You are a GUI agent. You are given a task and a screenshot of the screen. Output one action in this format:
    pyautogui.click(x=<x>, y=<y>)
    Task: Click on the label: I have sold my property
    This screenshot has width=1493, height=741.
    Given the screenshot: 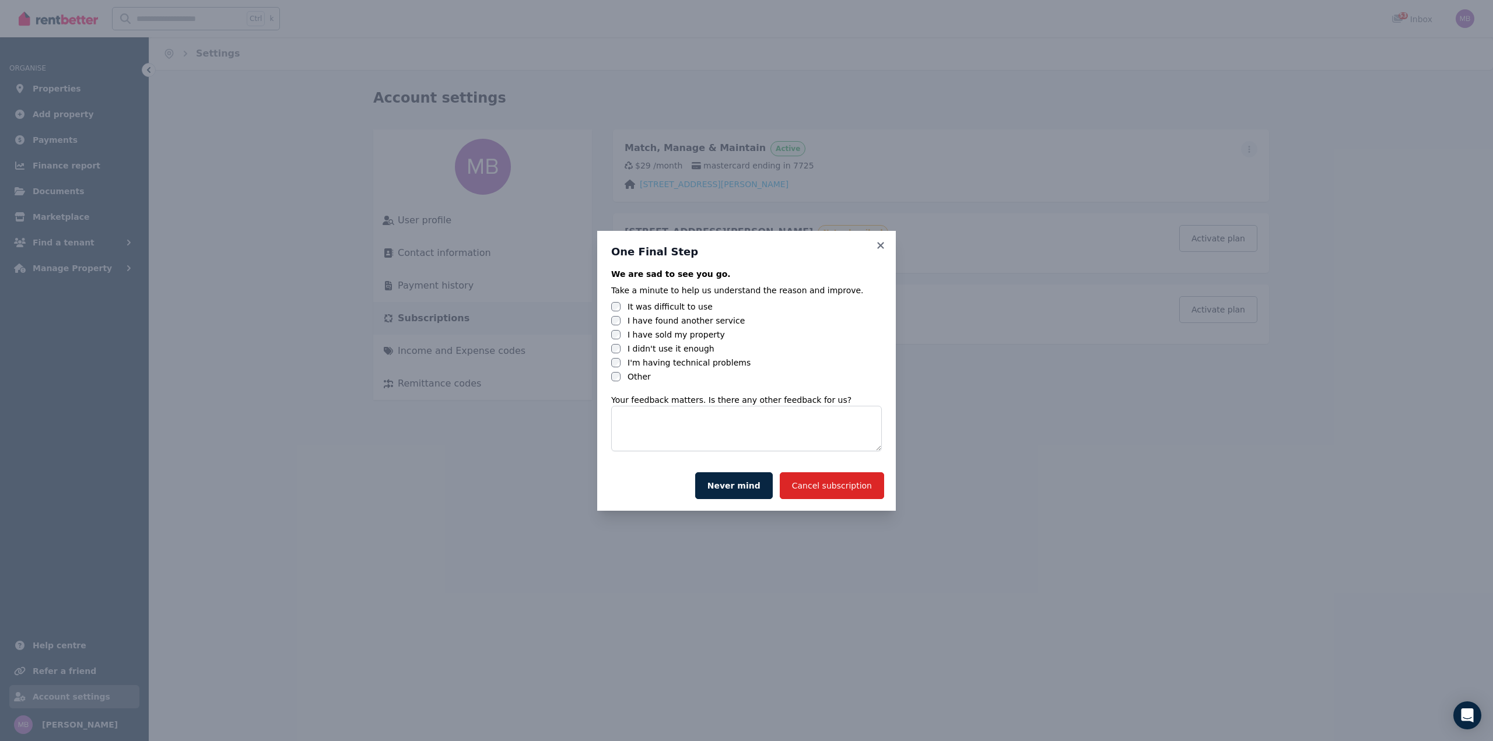 What is the action you would take?
    pyautogui.click(x=676, y=335)
    